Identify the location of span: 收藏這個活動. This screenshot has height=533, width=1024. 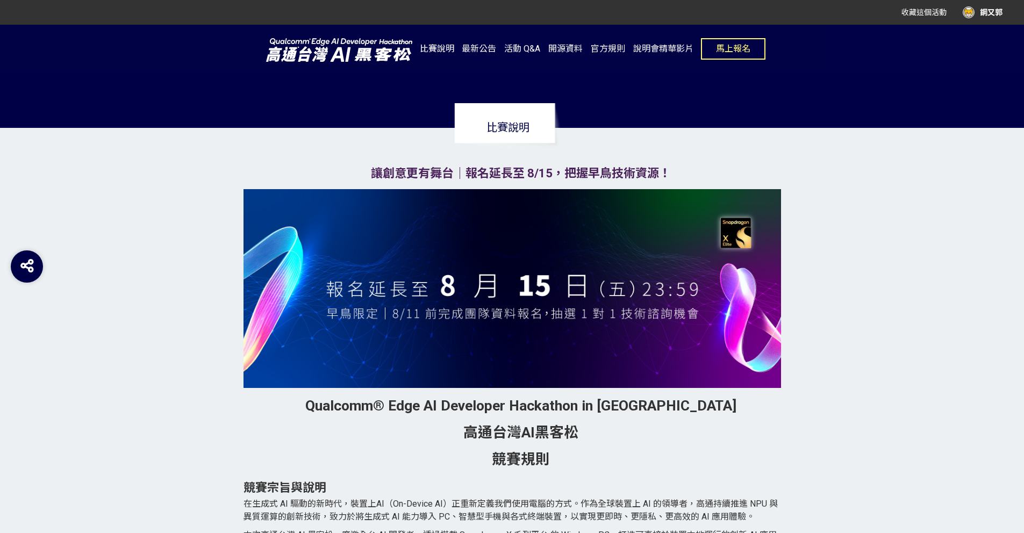
(924, 12).